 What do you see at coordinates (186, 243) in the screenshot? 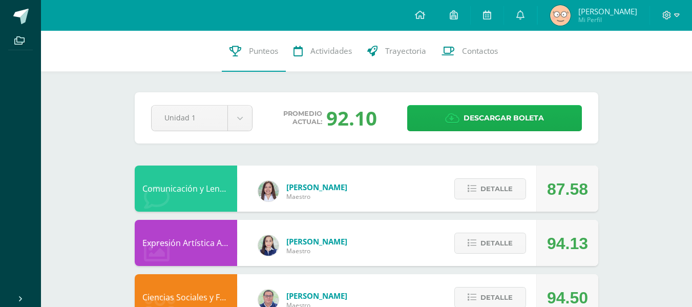
I see `div: Expresión Artística ARTES PLÁSTICAS` at bounding box center [186, 243].